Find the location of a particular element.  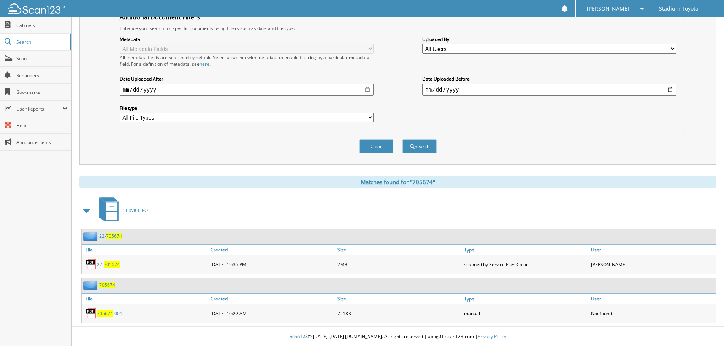

label: Date Uploaded After is located at coordinates (247, 79).